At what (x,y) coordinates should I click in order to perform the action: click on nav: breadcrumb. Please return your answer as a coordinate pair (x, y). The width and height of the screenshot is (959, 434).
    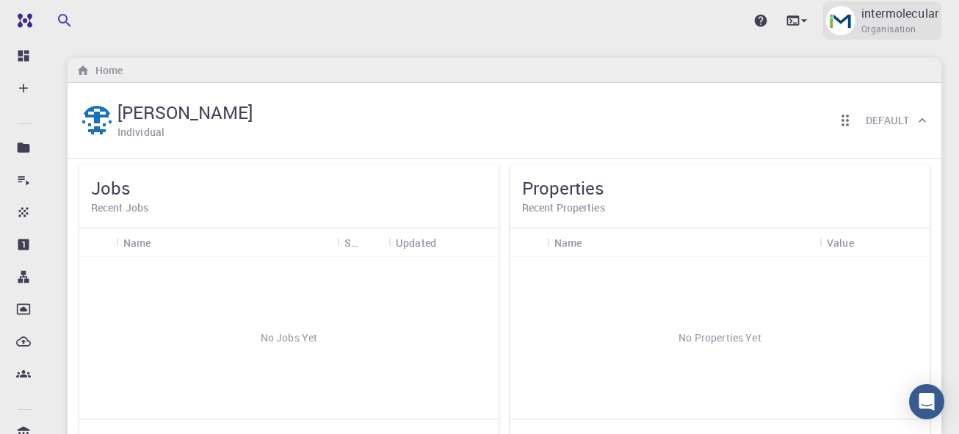
    Looking at the image, I should click on (99, 70).